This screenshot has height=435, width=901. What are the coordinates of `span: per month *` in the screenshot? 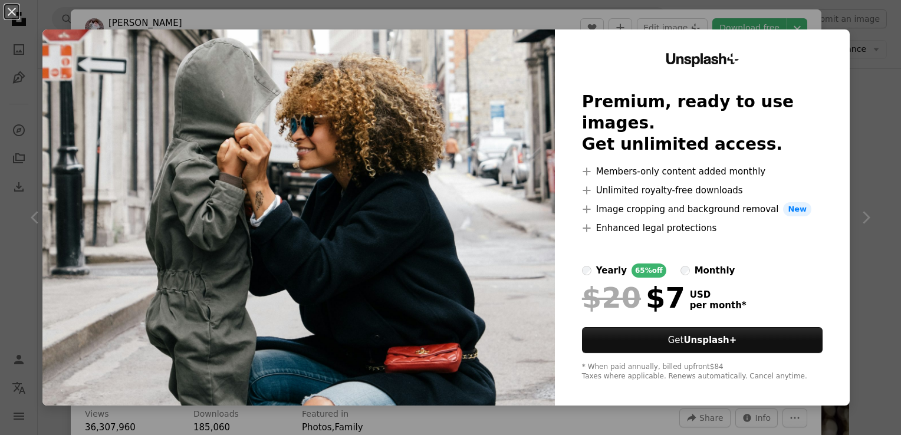 It's located at (718, 305).